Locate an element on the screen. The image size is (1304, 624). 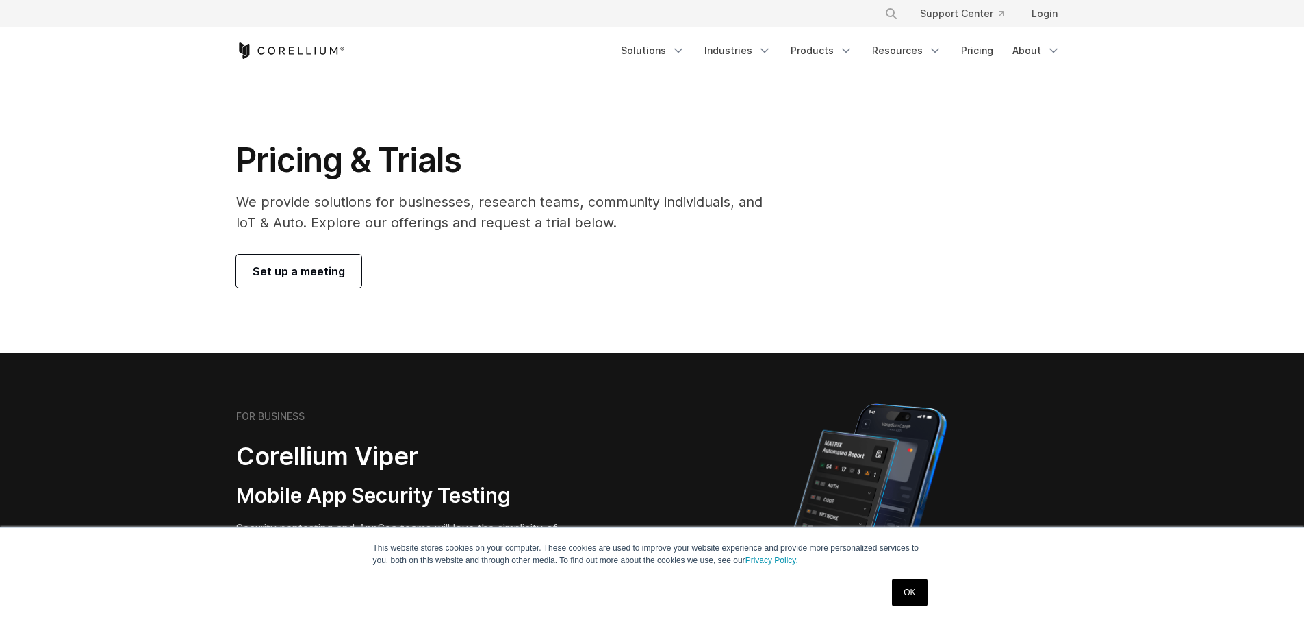
a: Solutions is located at coordinates (653, 51).